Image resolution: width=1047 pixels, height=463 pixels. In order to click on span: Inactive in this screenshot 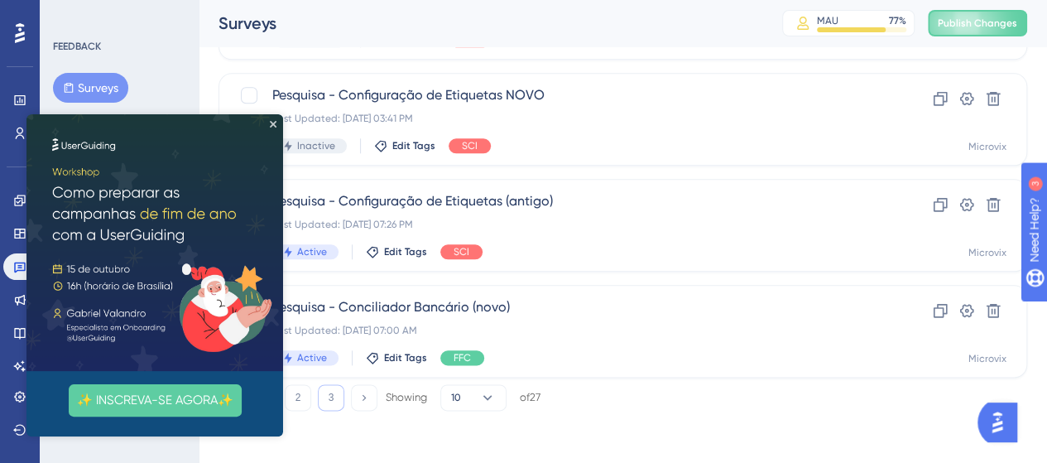, I will do `click(316, 146)`.